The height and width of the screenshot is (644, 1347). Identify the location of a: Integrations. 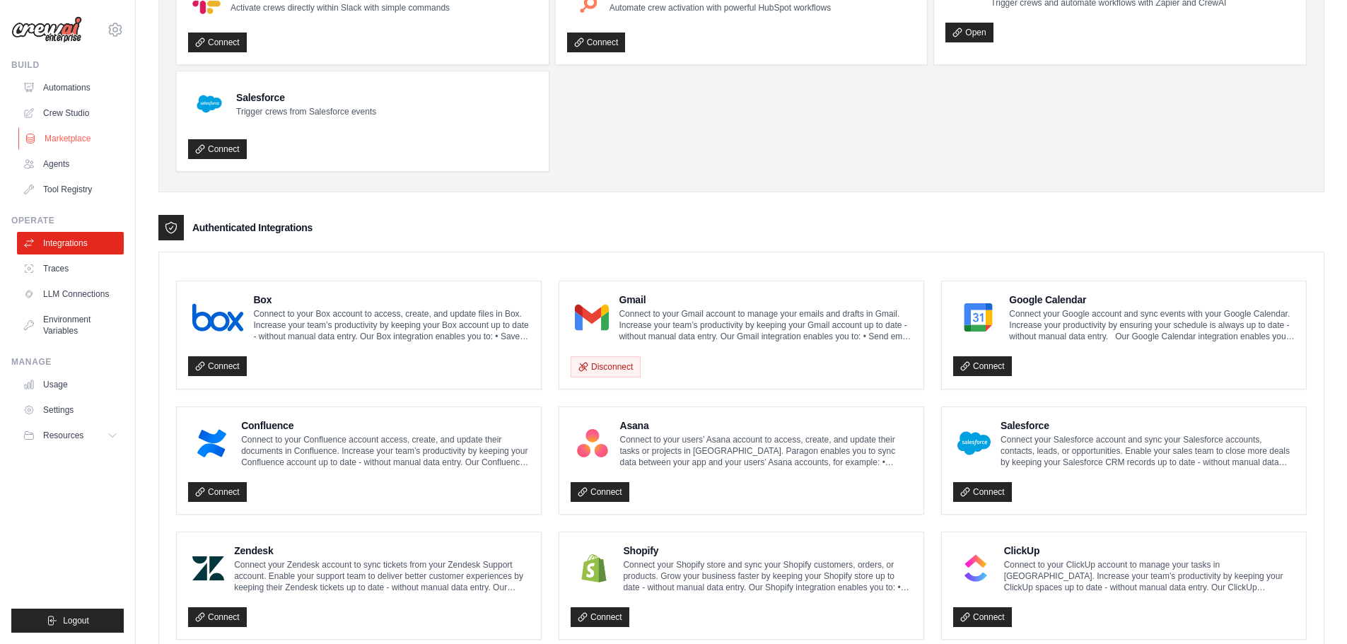
(70, 243).